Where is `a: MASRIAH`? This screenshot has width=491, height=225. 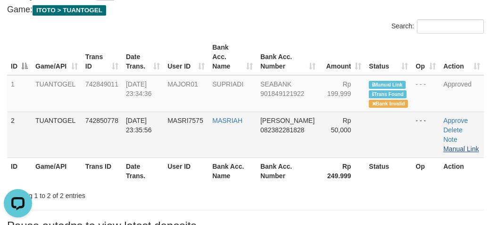
a: MASRIAH is located at coordinates (227, 120).